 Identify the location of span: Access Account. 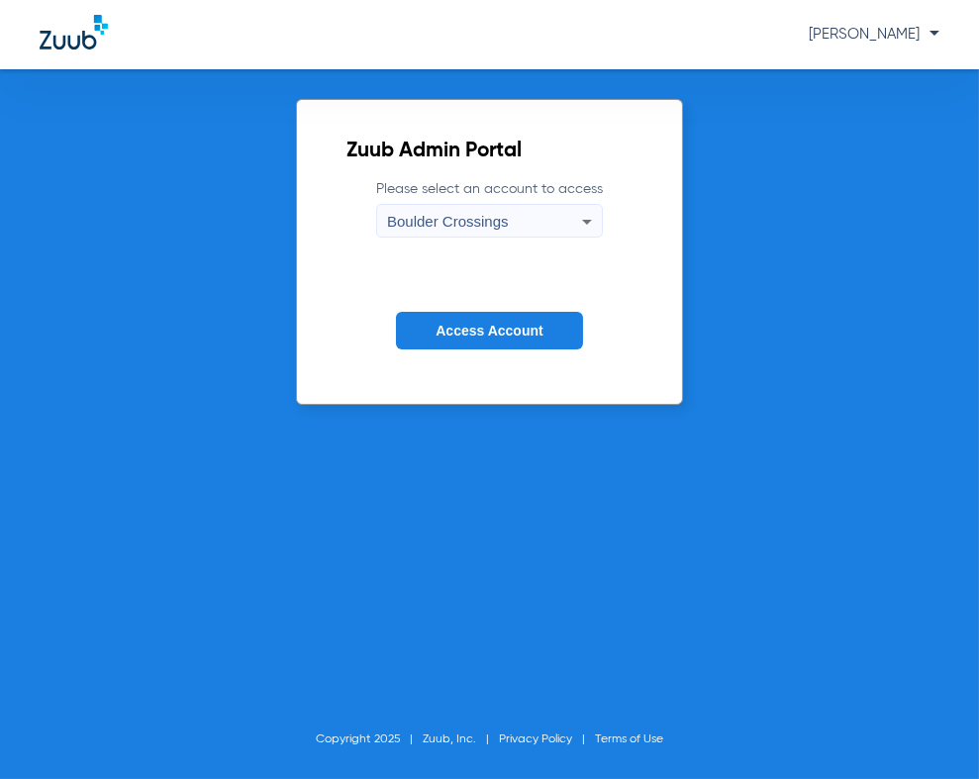
(489, 331).